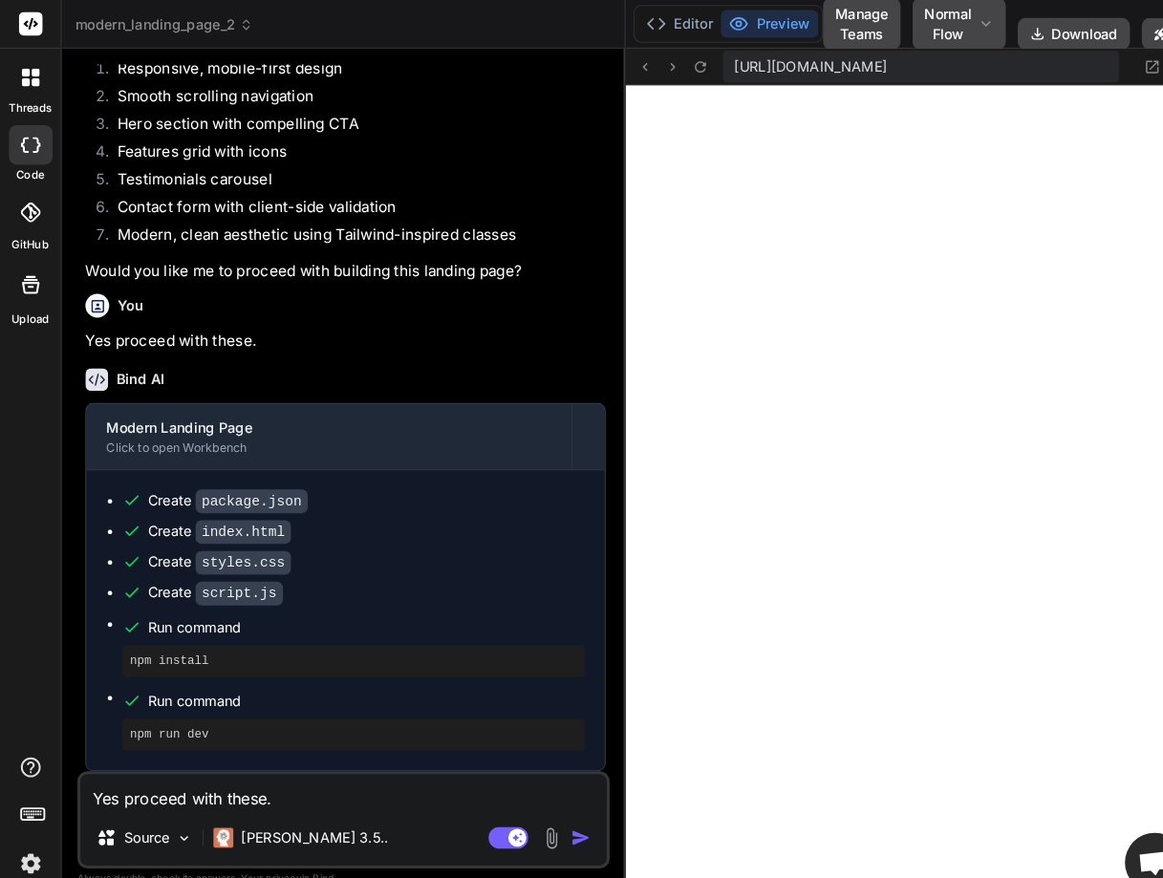  I want to click on img: Claude 3.5 Haiku, so click(215, 806).